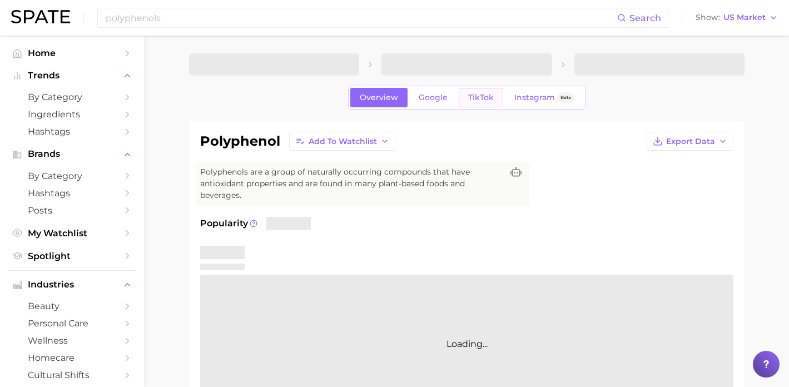 This screenshot has width=789, height=387. I want to click on span: Instagram, so click(535, 97).